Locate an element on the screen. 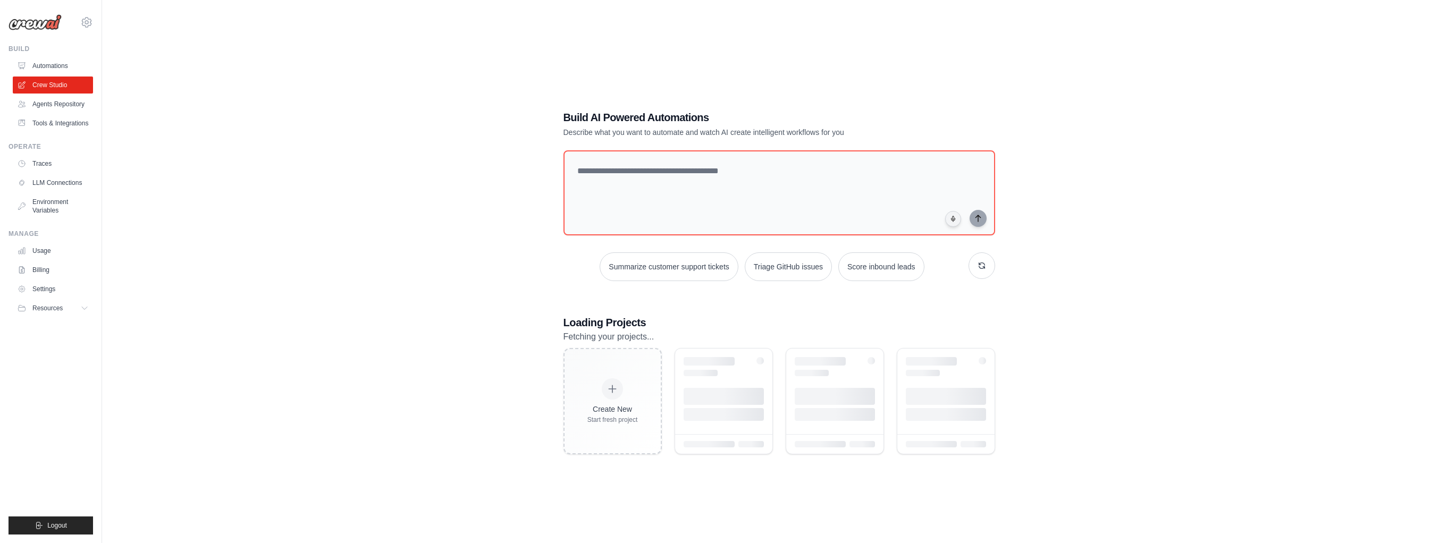 Image resolution: width=1456 pixels, height=543 pixels. a: Settings is located at coordinates (53, 289).